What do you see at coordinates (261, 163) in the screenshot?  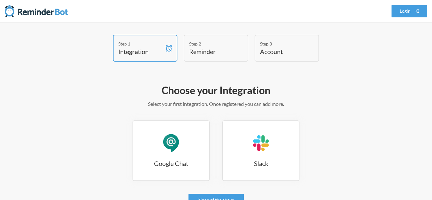 I see `h3: Slack` at bounding box center [261, 163].